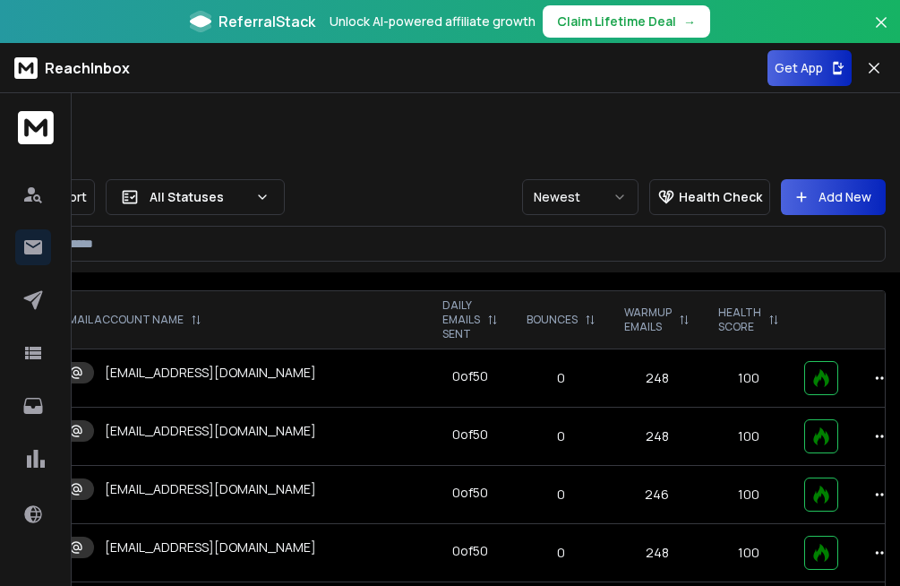 The width and height of the screenshot is (900, 586). Describe the element at coordinates (710, 197) in the screenshot. I see `button: Health Check` at that location.